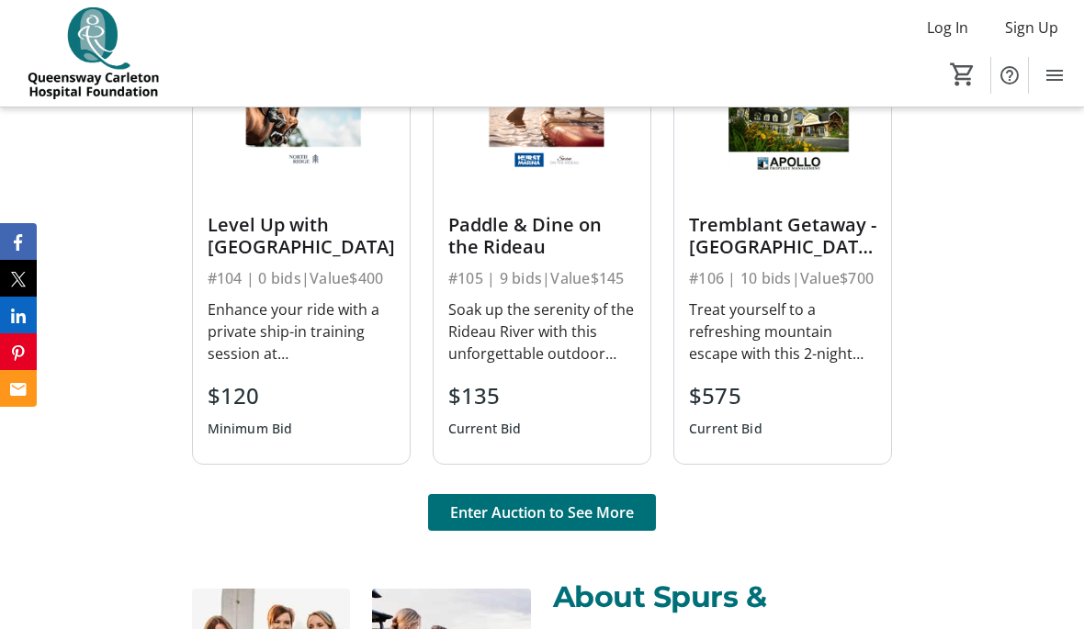  What do you see at coordinates (1055, 75) in the screenshot?
I see `button: Menu` at bounding box center [1055, 75].